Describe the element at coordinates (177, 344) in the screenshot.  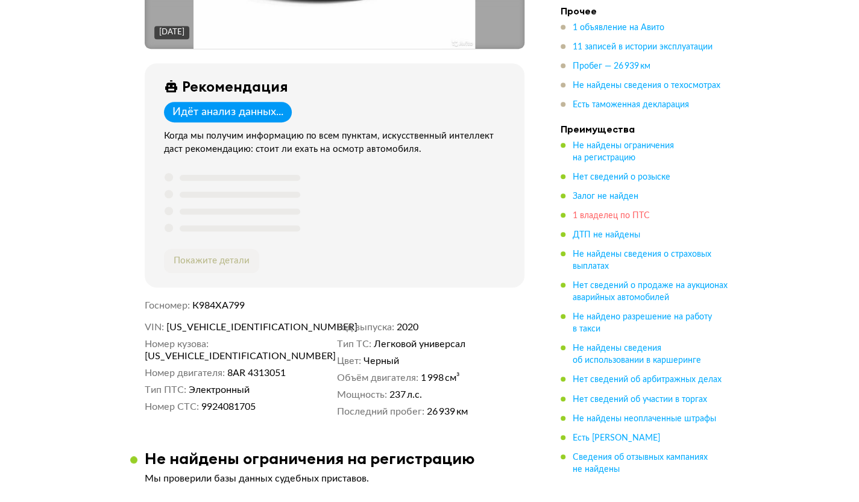
I see `dt: Номер кузова` at that location.